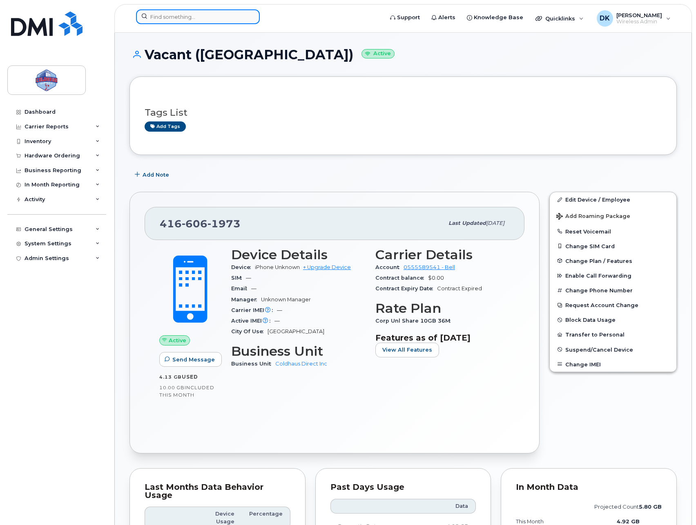  Describe the element at coordinates (194, 359) in the screenshot. I see `span: Send Message` at that location.